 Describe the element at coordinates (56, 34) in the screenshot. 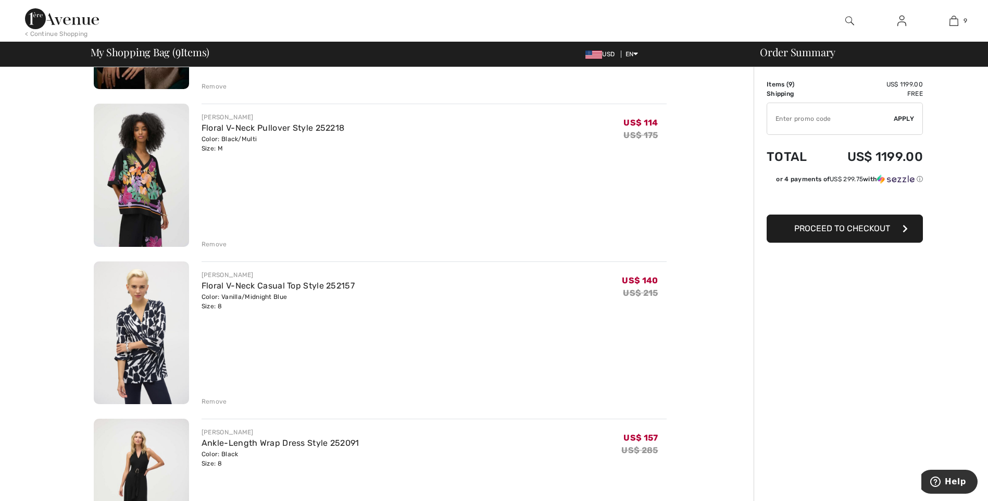

I see `div: < Continue Shopping` at that location.